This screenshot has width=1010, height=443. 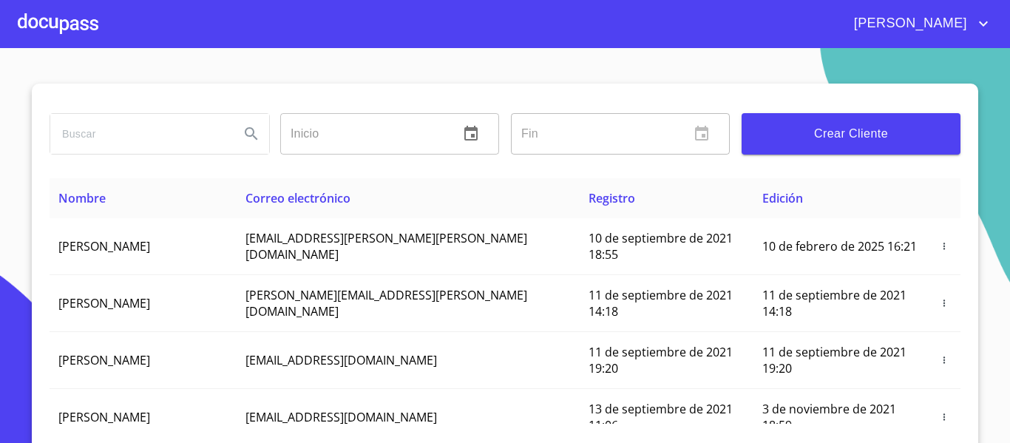 What do you see at coordinates (82, 198) in the screenshot?
I see `span: Nombre` at bounding box center [82, 198].